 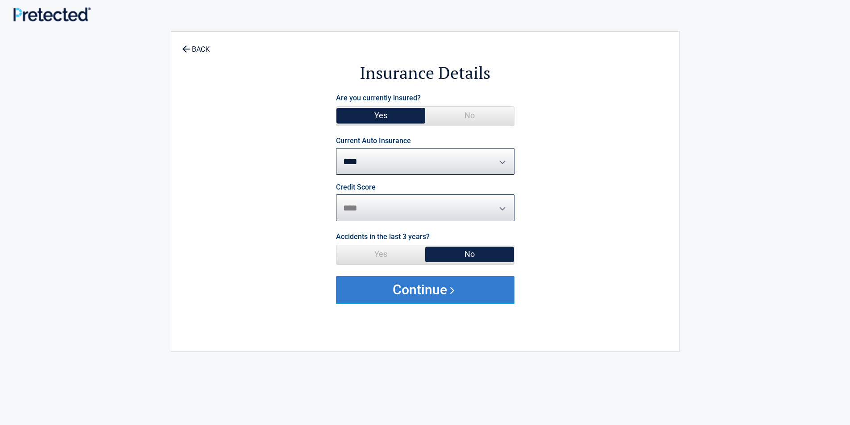 I want to click on label: Are you currently insured?, so click(x=378, y=98).